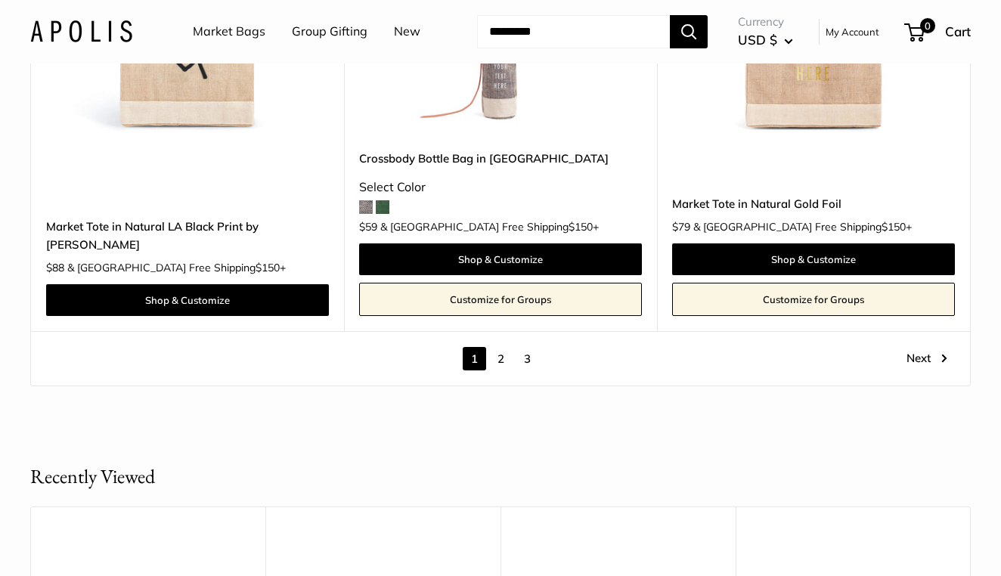 The image size is (1001, 576). What do you see at coordinates (501, 358) in the screenshot?
I see `a: 2` at bounding box center [501, 358].